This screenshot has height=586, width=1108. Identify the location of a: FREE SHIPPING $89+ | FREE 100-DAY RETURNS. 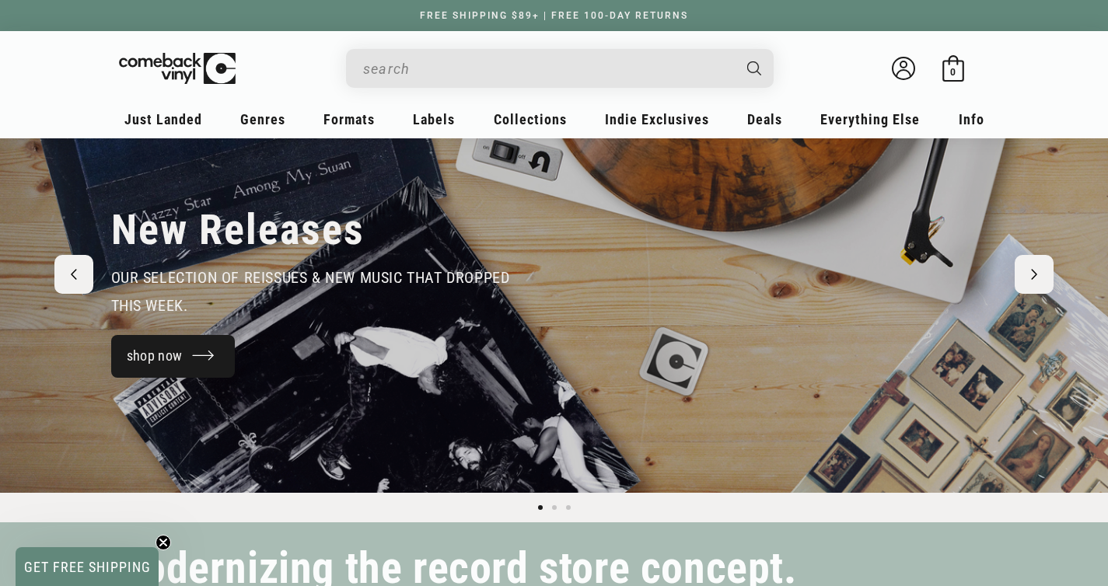
(553, 16).